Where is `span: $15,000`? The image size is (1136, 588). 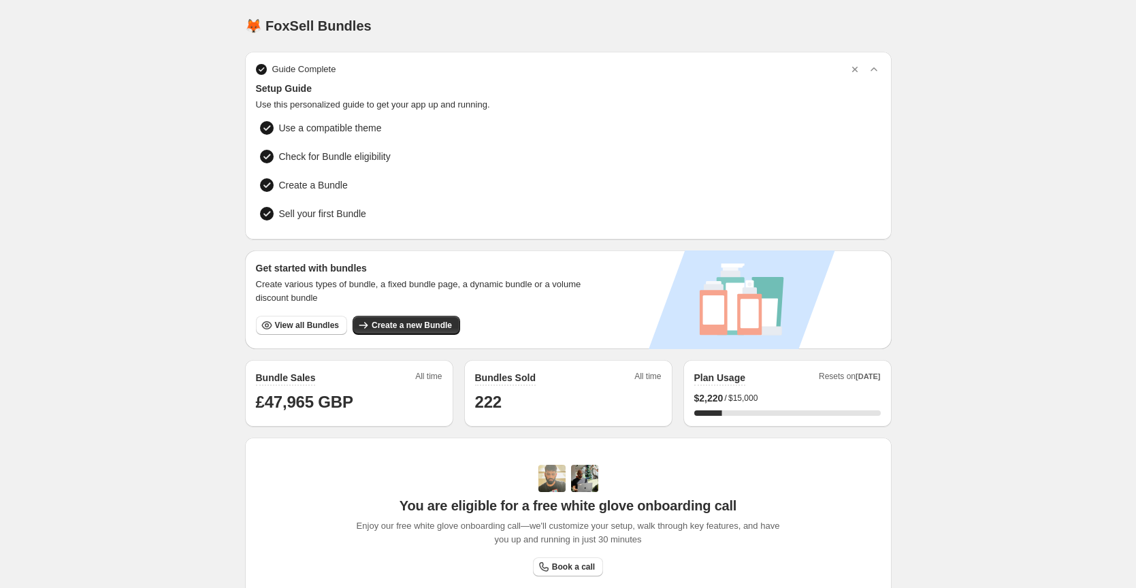 span: $15,000 is located at coordinates (743, 398).